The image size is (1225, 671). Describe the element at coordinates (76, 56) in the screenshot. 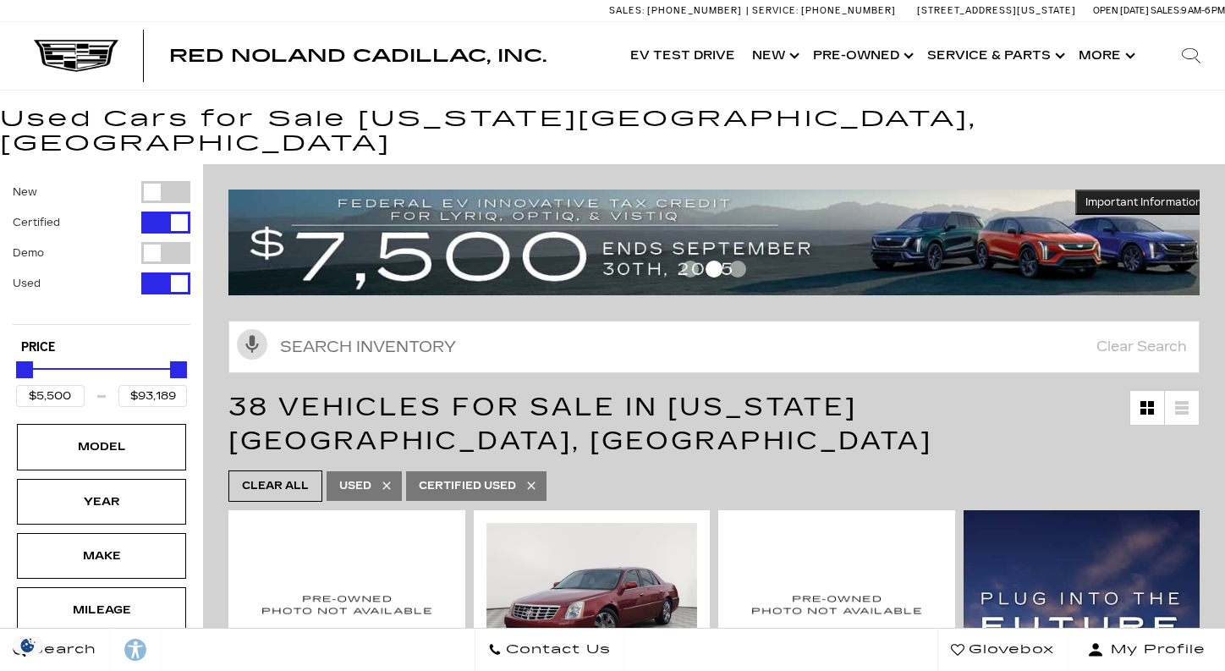

I see `img: Cadillac Dark Logo with Cadillac White Text` at that location.